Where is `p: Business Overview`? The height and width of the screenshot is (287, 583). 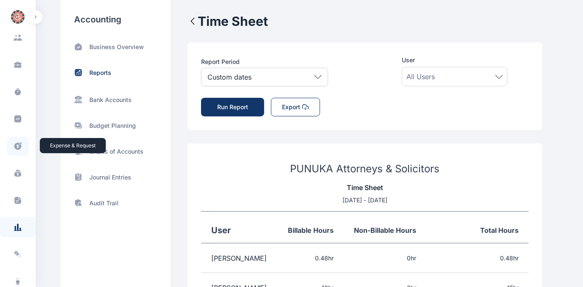 p: Business Overview is located at coordinates (116, 47).